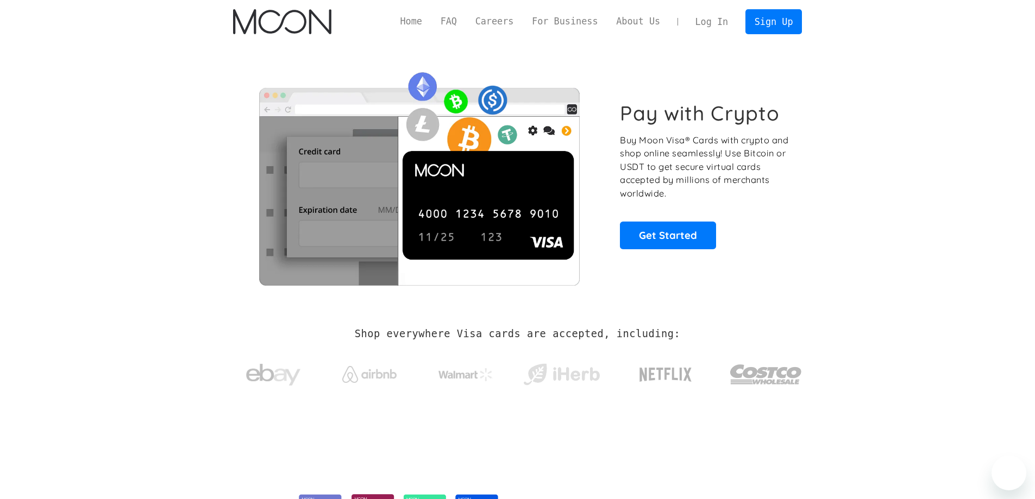 This screenshot has width=1035, height=499. What do you see at coordinates (282, 22) in the screenshot?
I see `a: home` at bounding box center [282, 22].